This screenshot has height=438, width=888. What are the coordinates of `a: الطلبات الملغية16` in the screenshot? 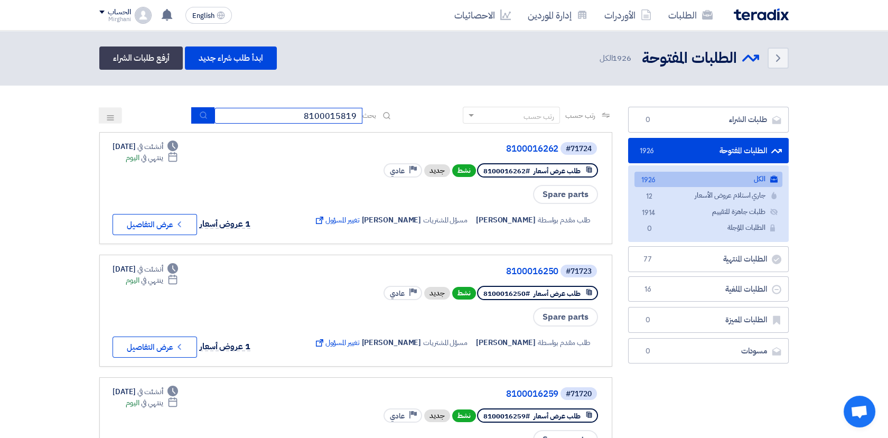 It's located at (709, 289).